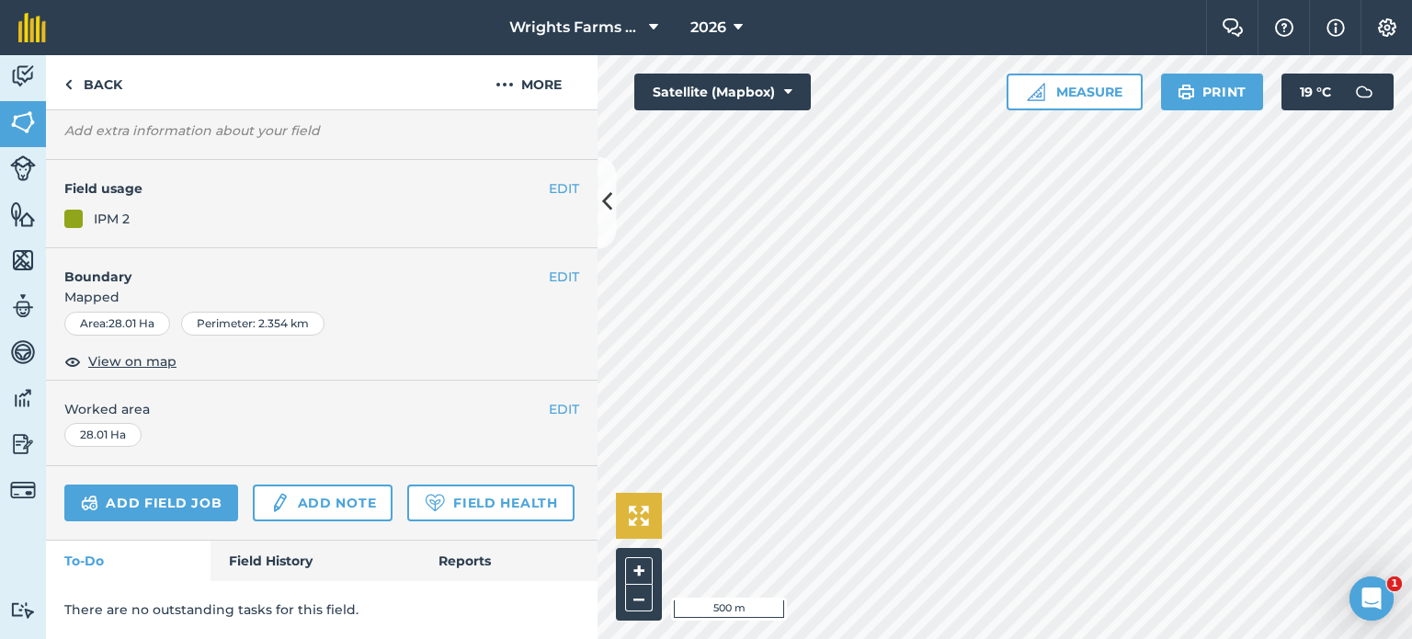 The height and width of the screenshot is (639, 1412). Describe the element at coordinates (1335, 28) in the screenshot. I see `img: svg+xml;base64,PHN2ZyB4bWxucz0iaHR0cDovL3d3dy53My5vcmcvMjAwMC9zdmciIHdpZHRoPSIxNyIgaGVpZ2h0PSIxNy...` at that location.